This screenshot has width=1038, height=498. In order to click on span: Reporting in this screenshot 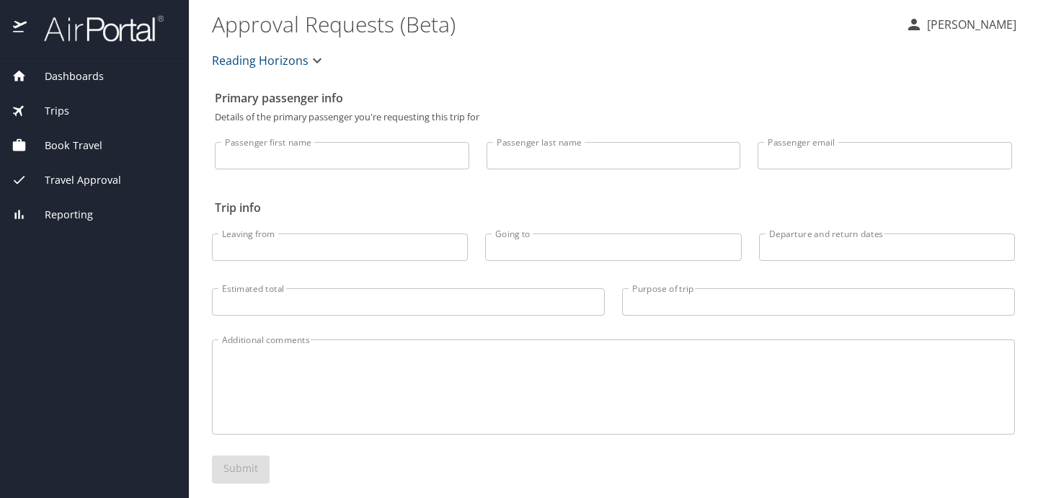, I will do `click(60, 215)`.